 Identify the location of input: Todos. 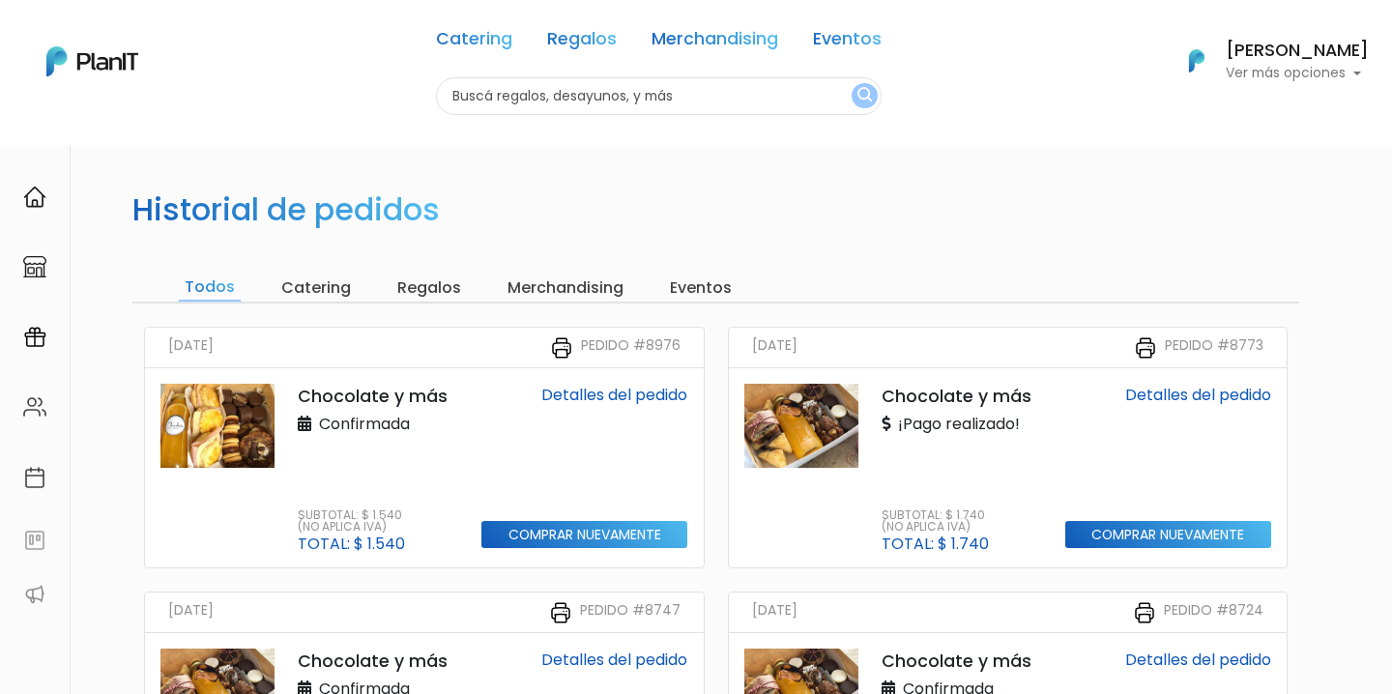
(210, 288).